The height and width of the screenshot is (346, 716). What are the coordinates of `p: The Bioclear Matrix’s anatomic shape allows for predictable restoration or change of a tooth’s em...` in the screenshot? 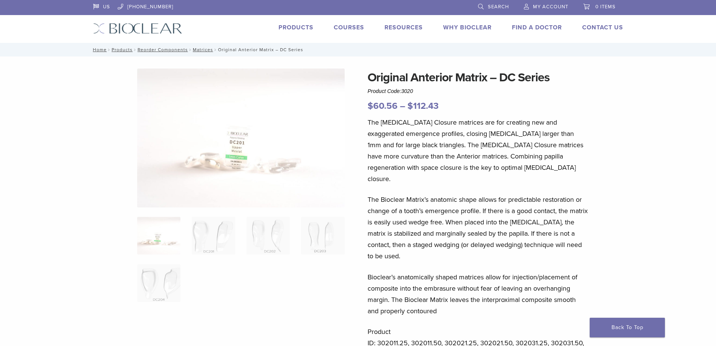 It's located at (478, 228).